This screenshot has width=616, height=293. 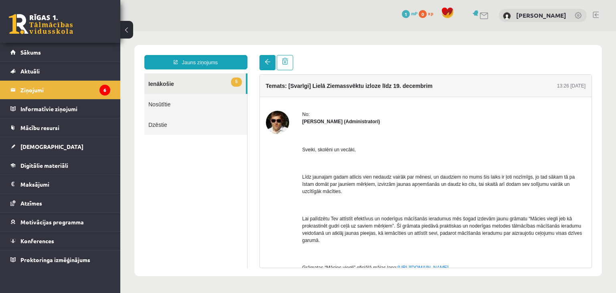 I want to click on span: Sveiki, skolēni un vecāki,, so click(x=209, y=119).